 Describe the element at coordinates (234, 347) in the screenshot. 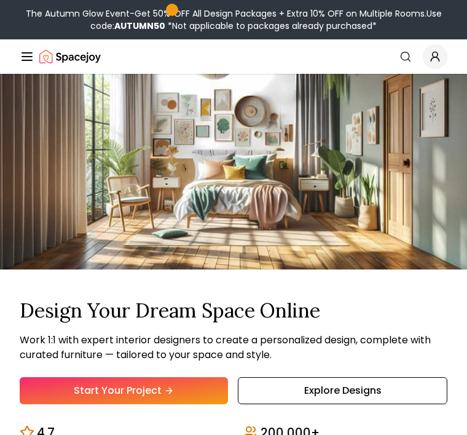

I see `p: Work 1:1 with expert interior designers to create a personalized design, complete with curated fu...` at that location.